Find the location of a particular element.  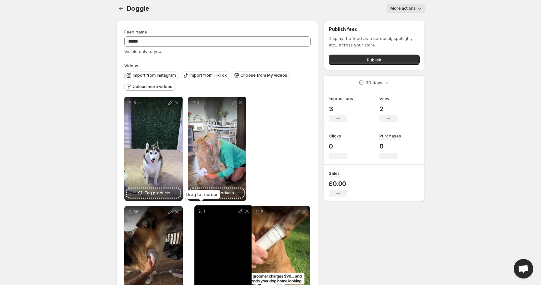

span: Publish is located at coordinates (374, 60).